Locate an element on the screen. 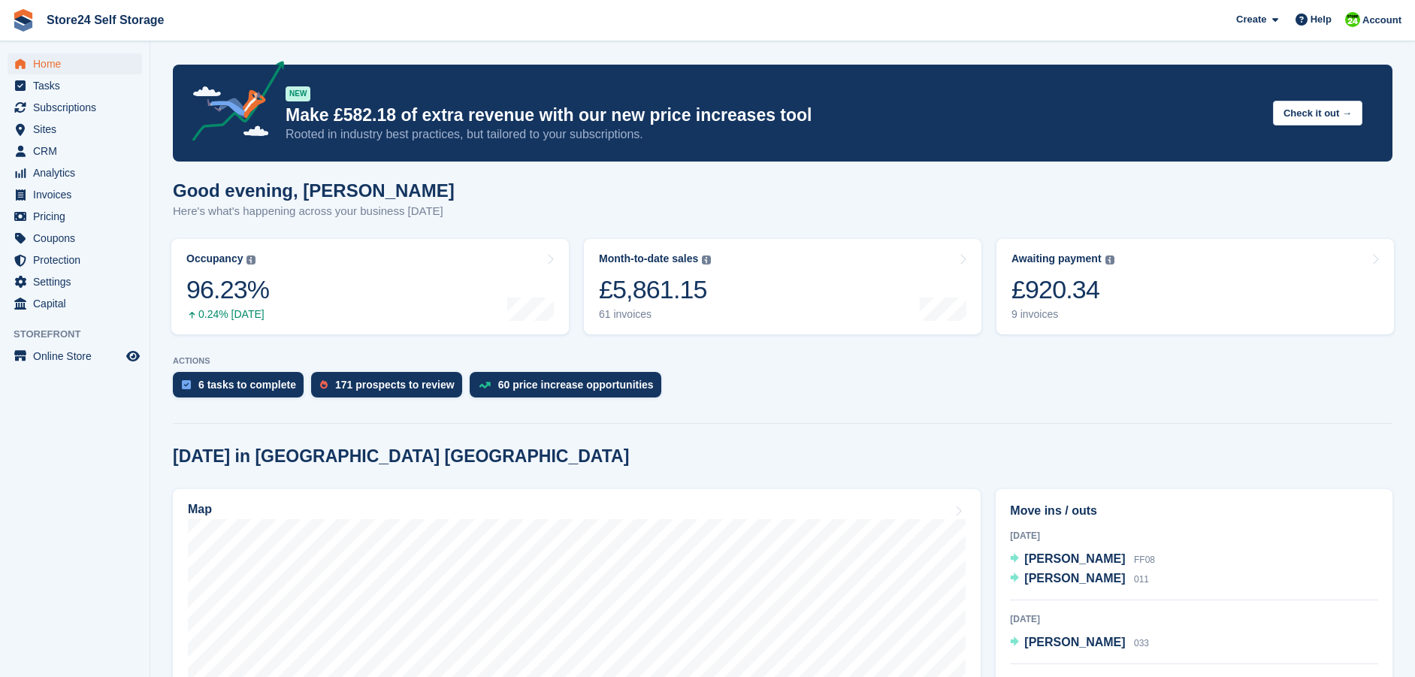 Image resolution: width=1415 pixels, height=677 pixels. span: Analytics is located at coordinates (78, 173).